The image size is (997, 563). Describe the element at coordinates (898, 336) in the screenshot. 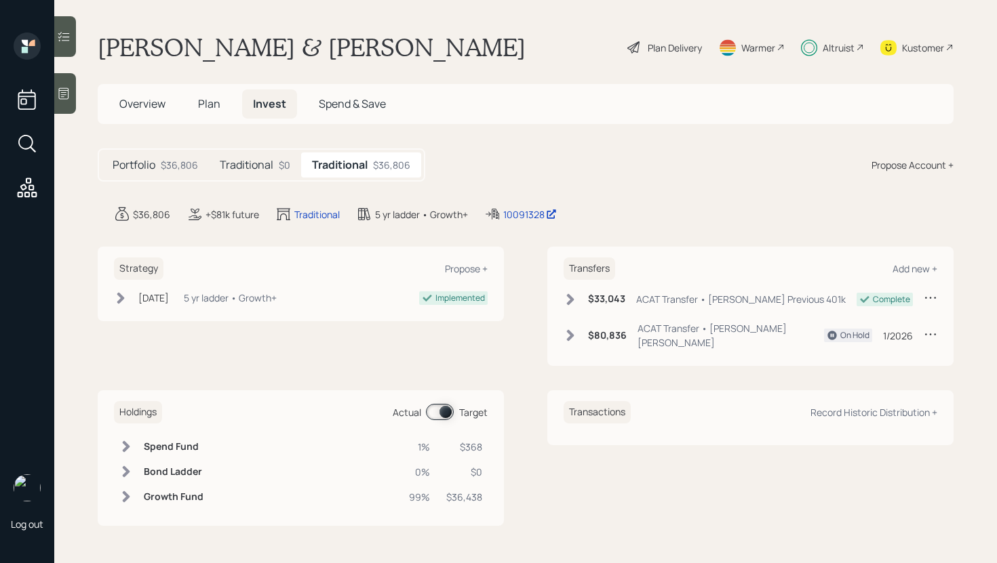

I see `div: 1/2026` at that location.